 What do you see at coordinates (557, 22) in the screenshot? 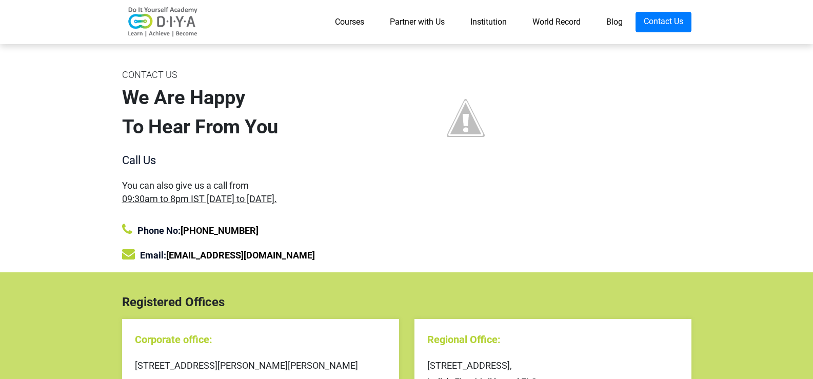
I see `a: World Record` at bounding box center [557, 22].